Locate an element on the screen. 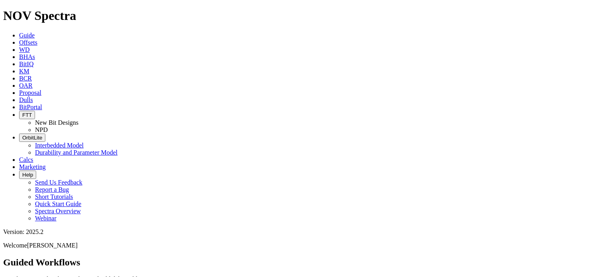 This screenshot has width=611, height=277. a: BCR is located at coordinates (25, 78).